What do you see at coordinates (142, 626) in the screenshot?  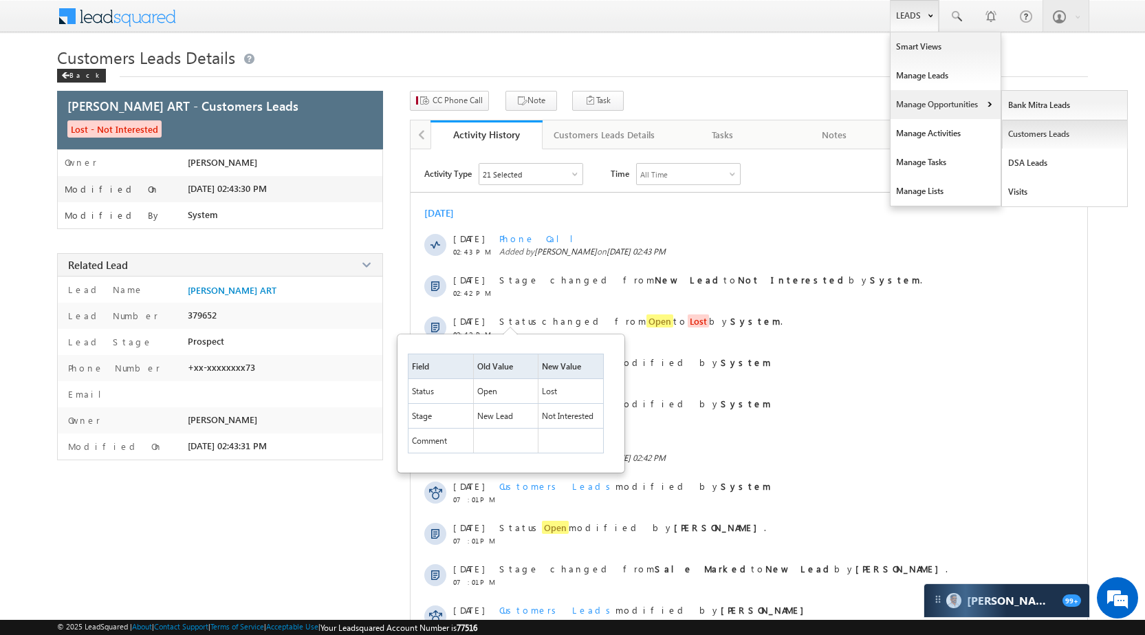 I see `a: About` at bounding box center [142, 626].